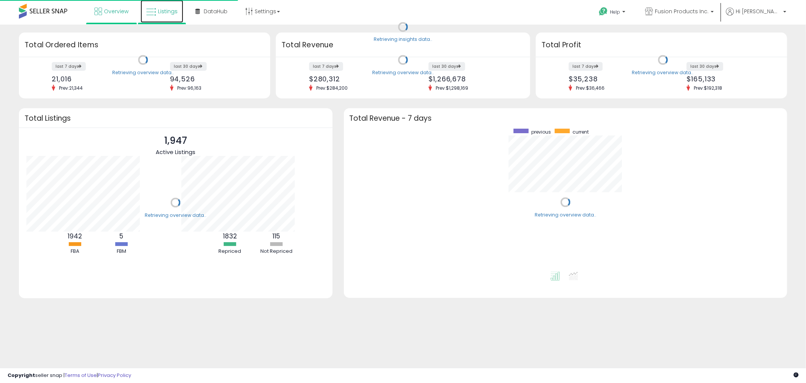 This screenshot has height=383, width=806. I want to click on span: DataHub, so click(215, 11).